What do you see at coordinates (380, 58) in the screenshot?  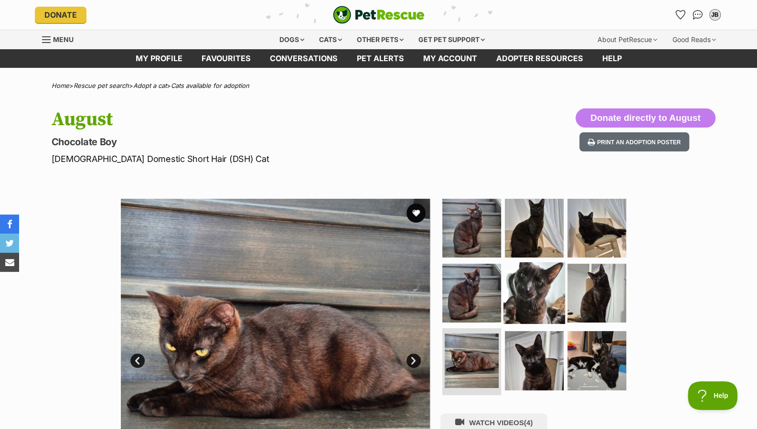 I see `a: Pet alerts` at bounding box center [380, 58].